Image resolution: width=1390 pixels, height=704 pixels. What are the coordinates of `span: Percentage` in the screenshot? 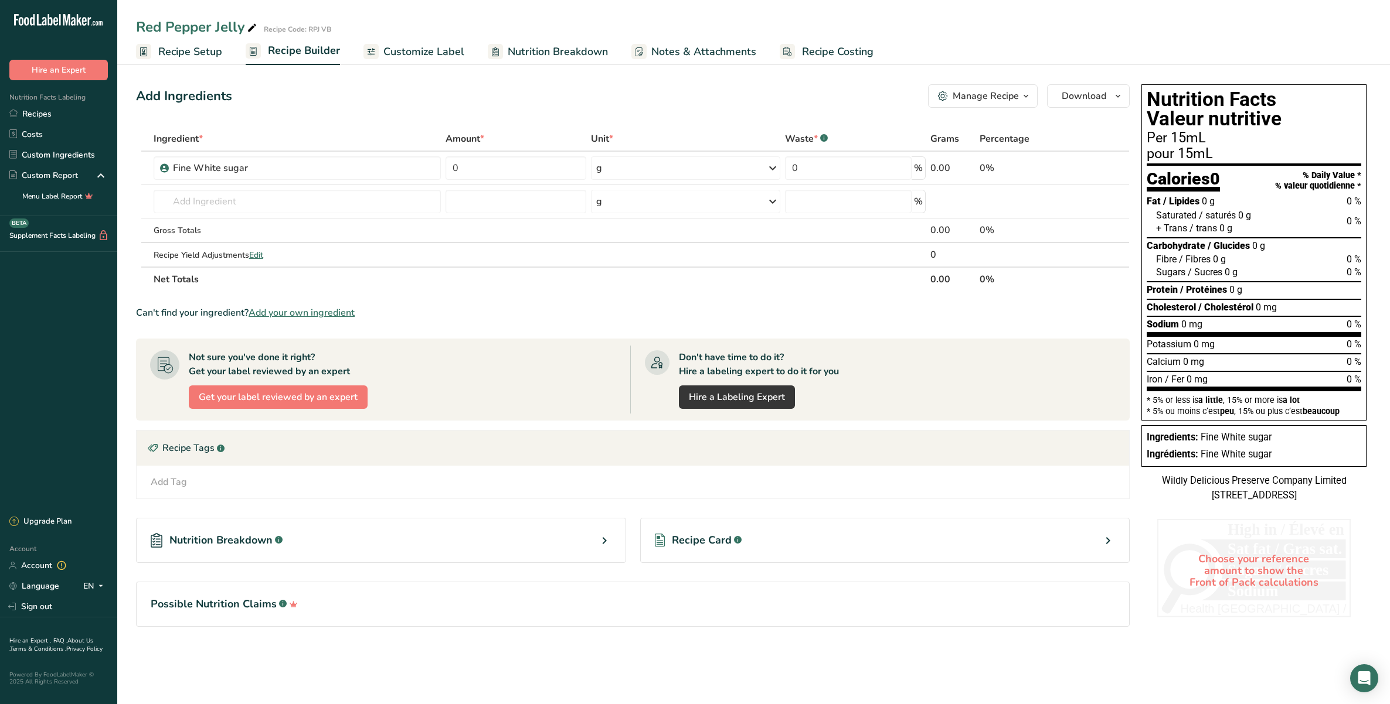 It's located at (1004, 139).